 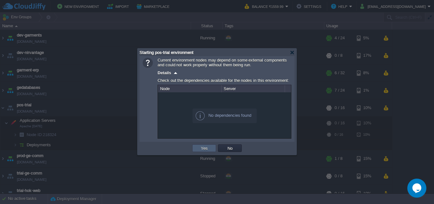 What do you see at coordinates (190, 89) in the screenshot?
I see `div: Node` at bounding box center [190, 89].